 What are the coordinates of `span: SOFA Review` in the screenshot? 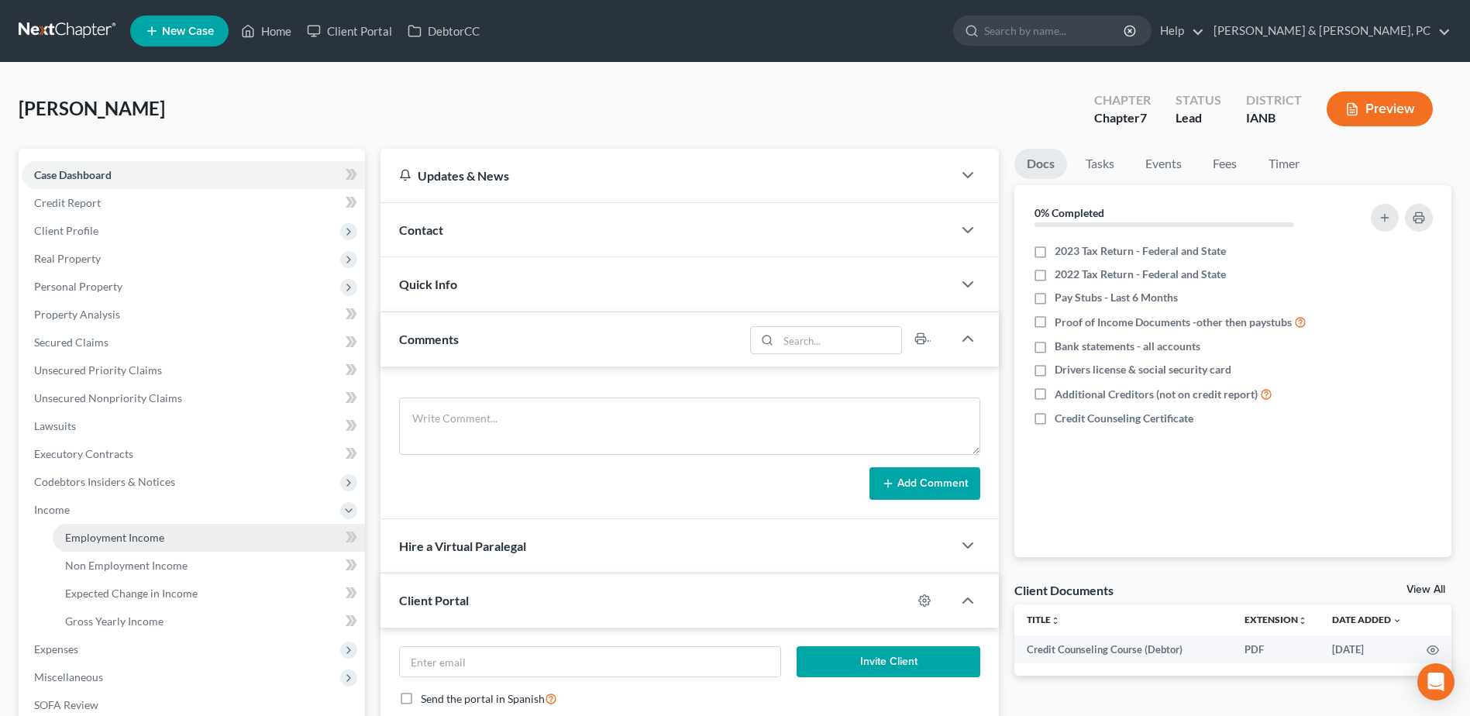 It's located at (66, 705).